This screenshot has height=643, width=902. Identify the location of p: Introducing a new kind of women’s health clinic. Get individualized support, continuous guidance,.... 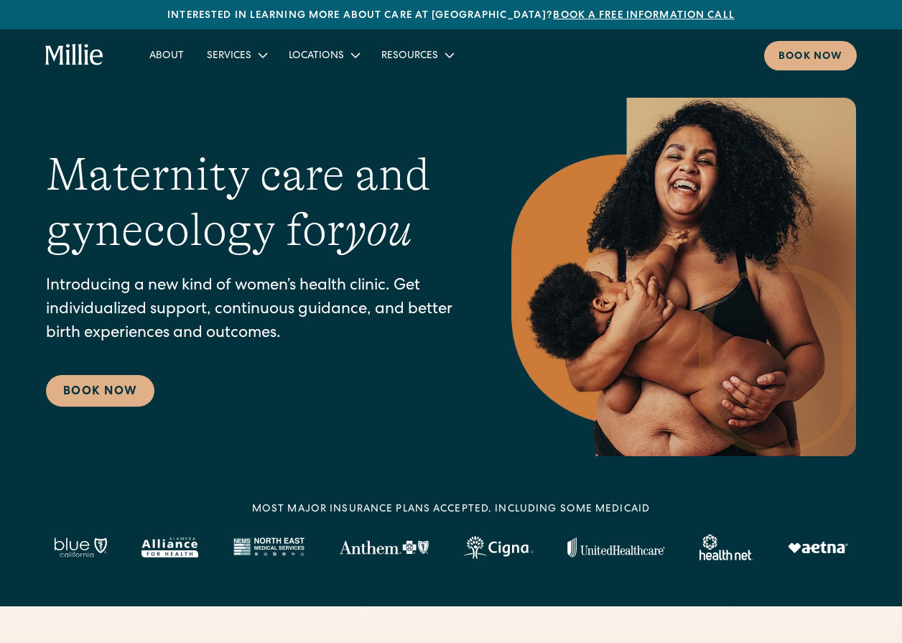
(250, 310).